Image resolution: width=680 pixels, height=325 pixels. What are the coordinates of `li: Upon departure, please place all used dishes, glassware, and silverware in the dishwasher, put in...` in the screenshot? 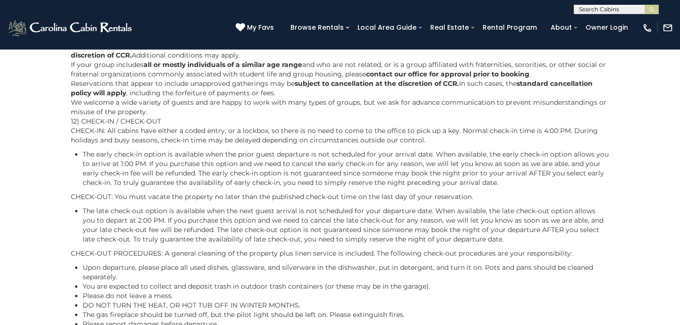 It's located at (346, 273).